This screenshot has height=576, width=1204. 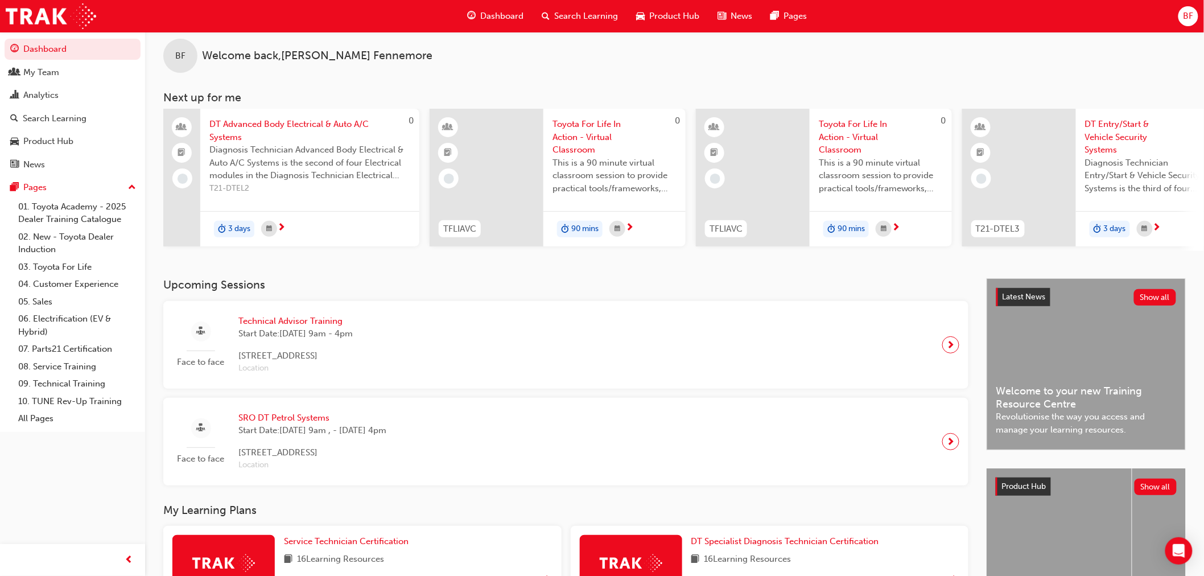 I want to click on a: Service Technician Certification, so click(x=348, y=541).